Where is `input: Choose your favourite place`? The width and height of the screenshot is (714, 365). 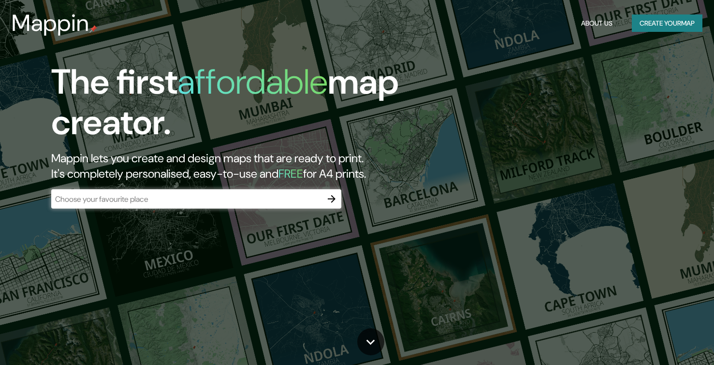 input: Choose your favourite place is located at coordinates (187, 199).